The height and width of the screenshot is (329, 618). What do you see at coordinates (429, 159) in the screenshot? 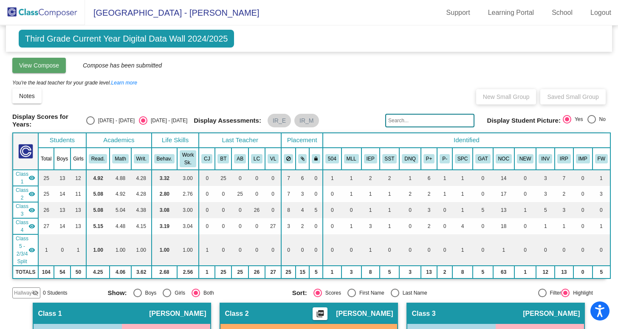
I see `button: P+` at bounding box center [429, 159].